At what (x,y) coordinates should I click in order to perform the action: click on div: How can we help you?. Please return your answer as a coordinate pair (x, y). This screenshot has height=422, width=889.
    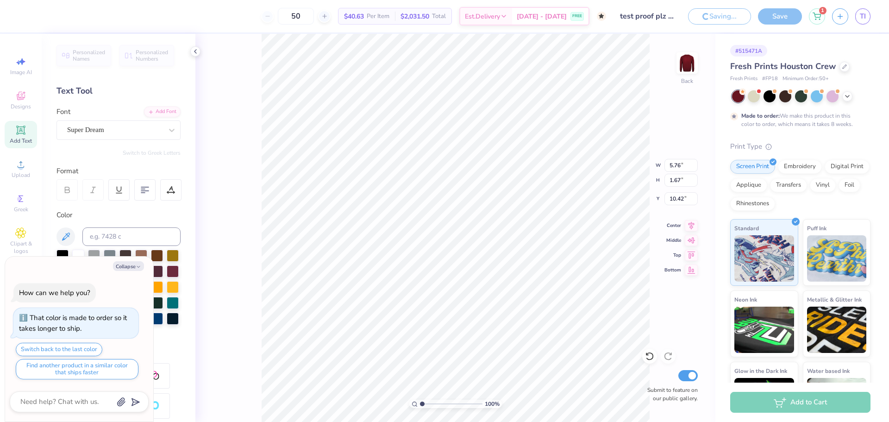
    Looking at the image, I should click on (55, 293).